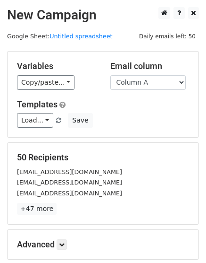  What do you see at coordinates (80, 120) in the screenshot?
I see `button: Save` at bounding box center [80, 120].